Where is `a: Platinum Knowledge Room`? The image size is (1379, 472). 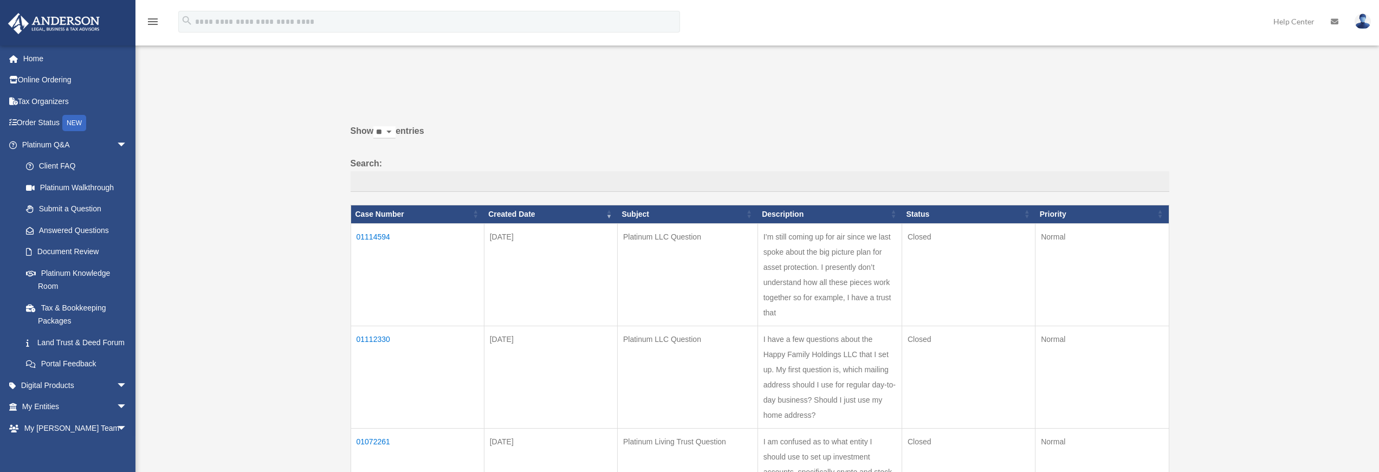
a: Platinum Knowledge Room is located at coordinates (76, 280).